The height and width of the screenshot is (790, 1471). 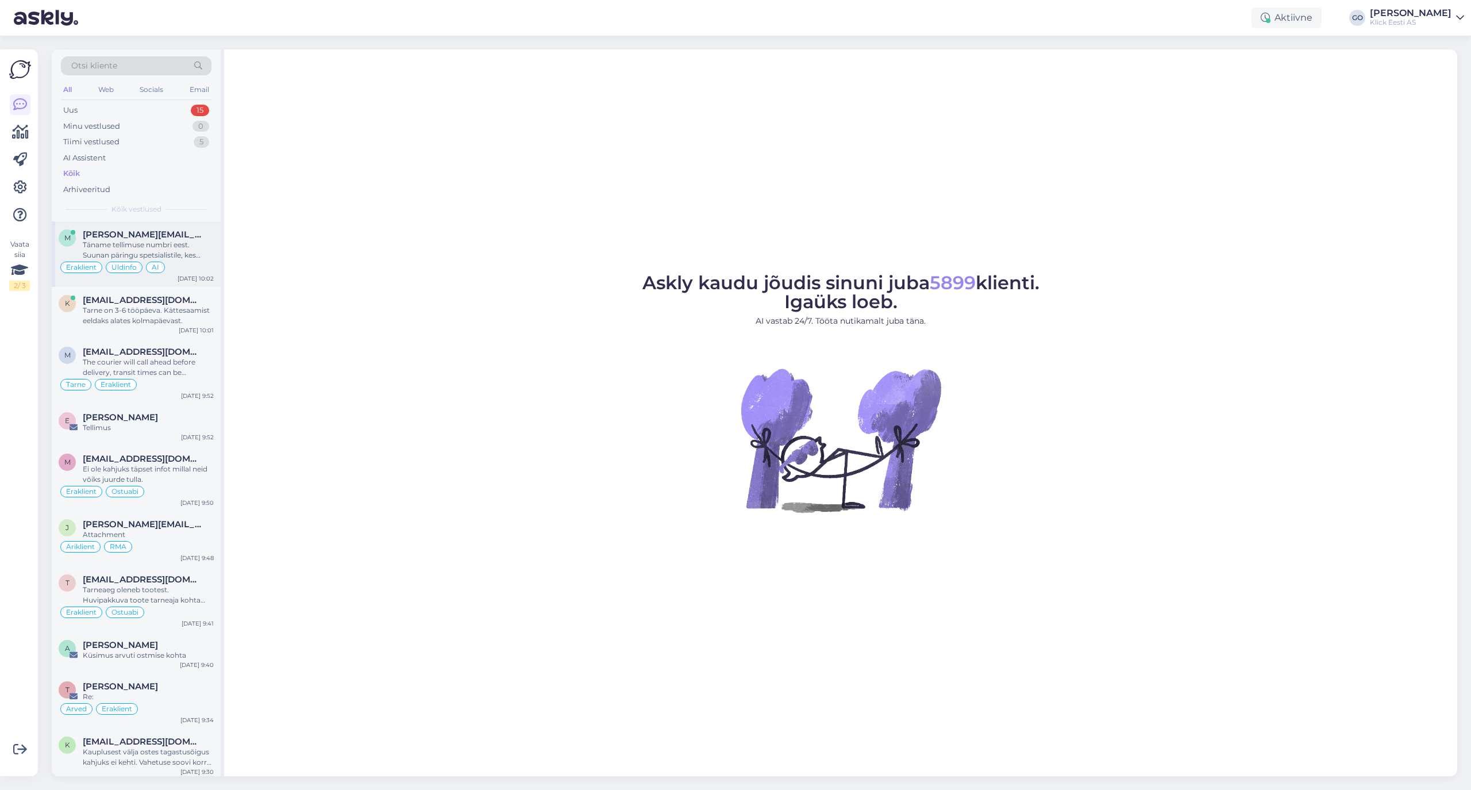 I want to click on div: Re:, so click(x=148, y=696).